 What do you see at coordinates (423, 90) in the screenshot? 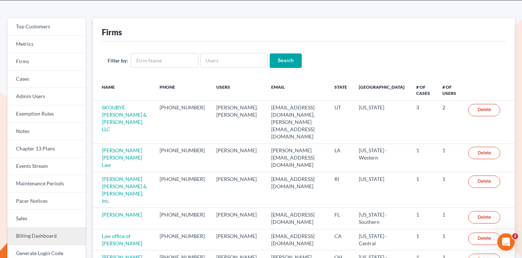
I see `th: # of Cases` at bounding box center [423, 90].